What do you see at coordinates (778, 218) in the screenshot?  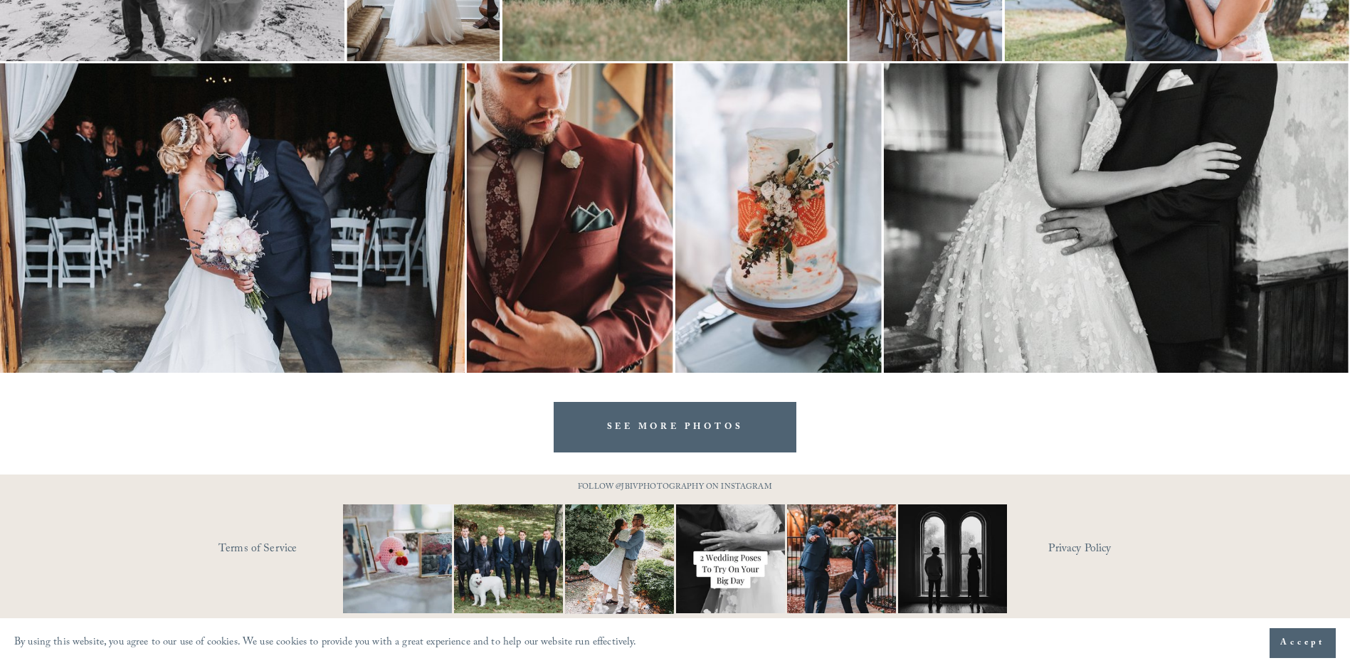 I see `img: Three-tier wedding cake with a white, orange, and light blue marbled design, decorated with a flo...` at bounding box center [778, 218].